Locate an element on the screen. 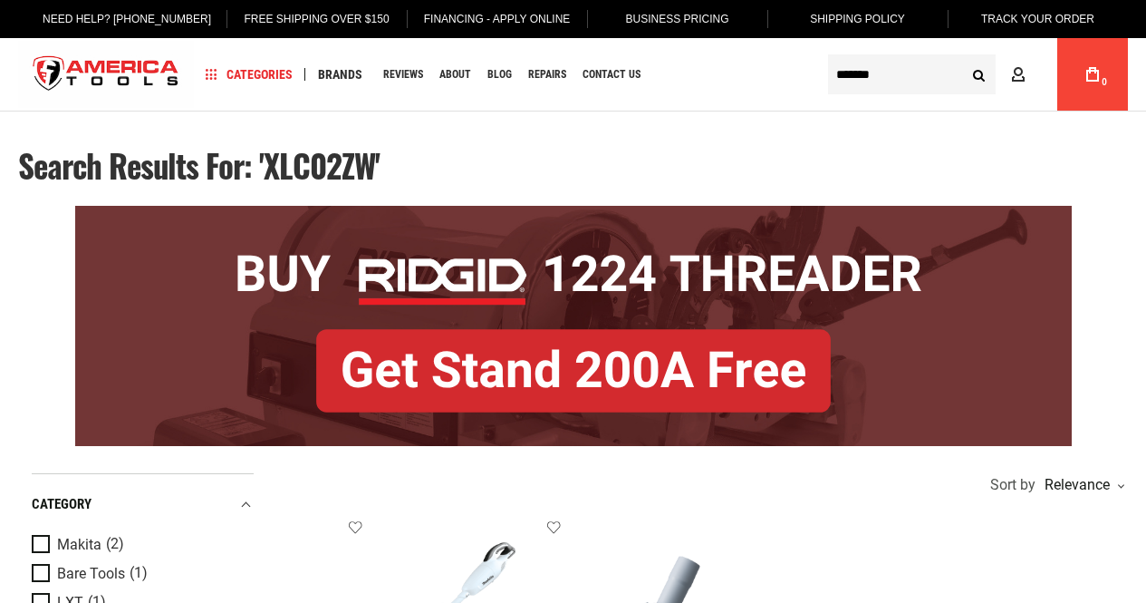 This screenshot has height=603, width=1146. span: (2) is located at coordinates (115, 544).